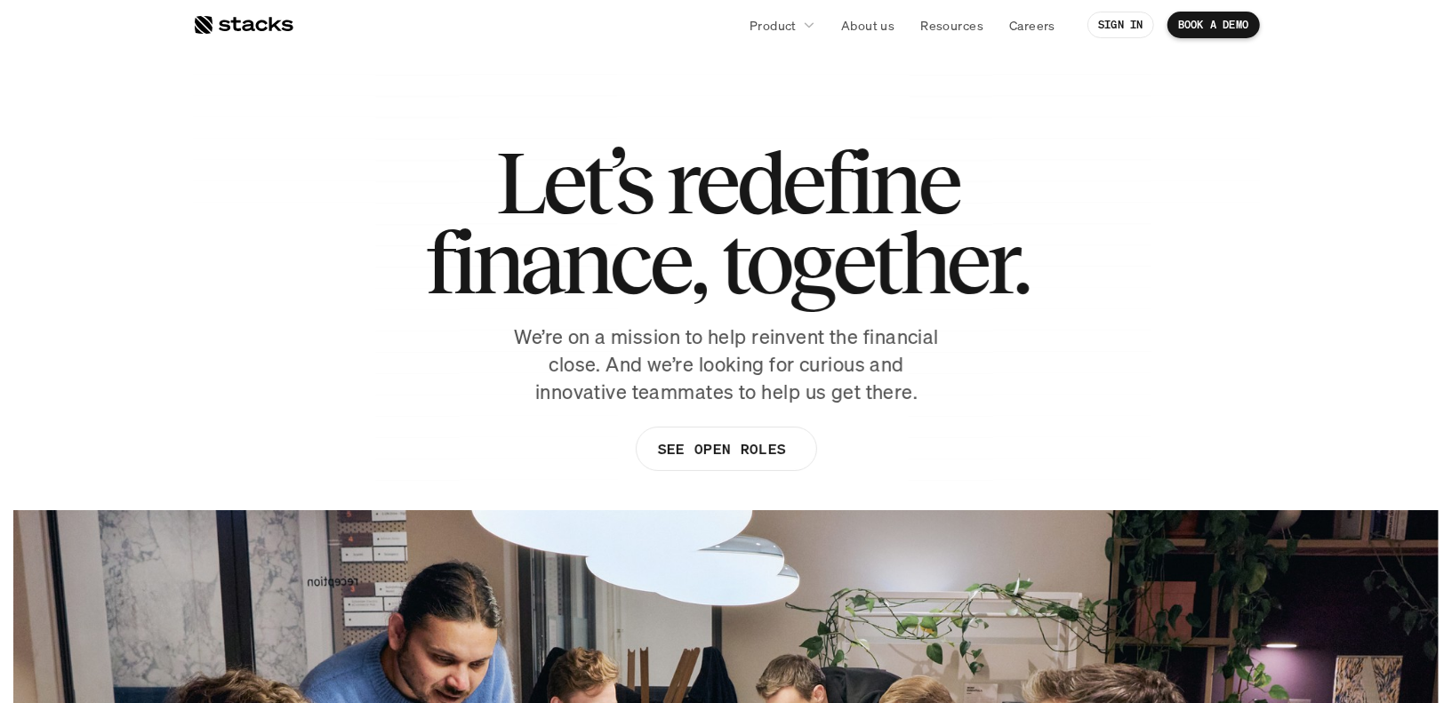 This screenshot has height=703, width=1452. What do you see at coordinates (726, 365) in the screenshot?
I see `p: We’re on a mission to help reinvent the financial close. And we’re looking for curious and innova...` at bounding box center [726, 365].